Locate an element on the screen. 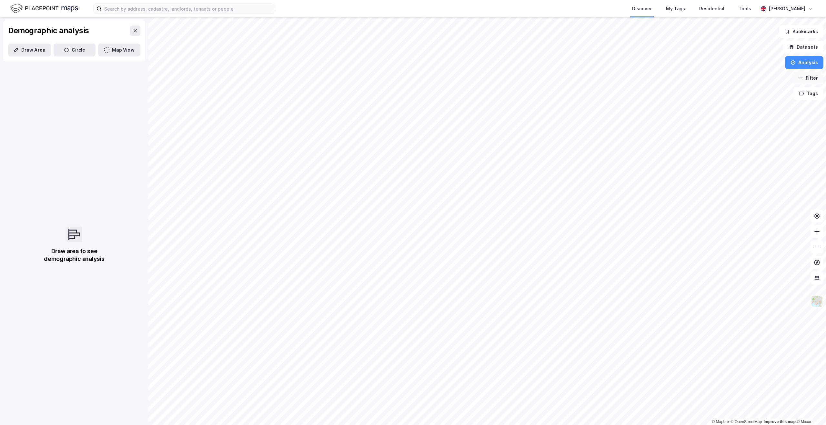 The height and width of the screenshot is (425, 826). div: My Tags is located at coordinates (675, 9).